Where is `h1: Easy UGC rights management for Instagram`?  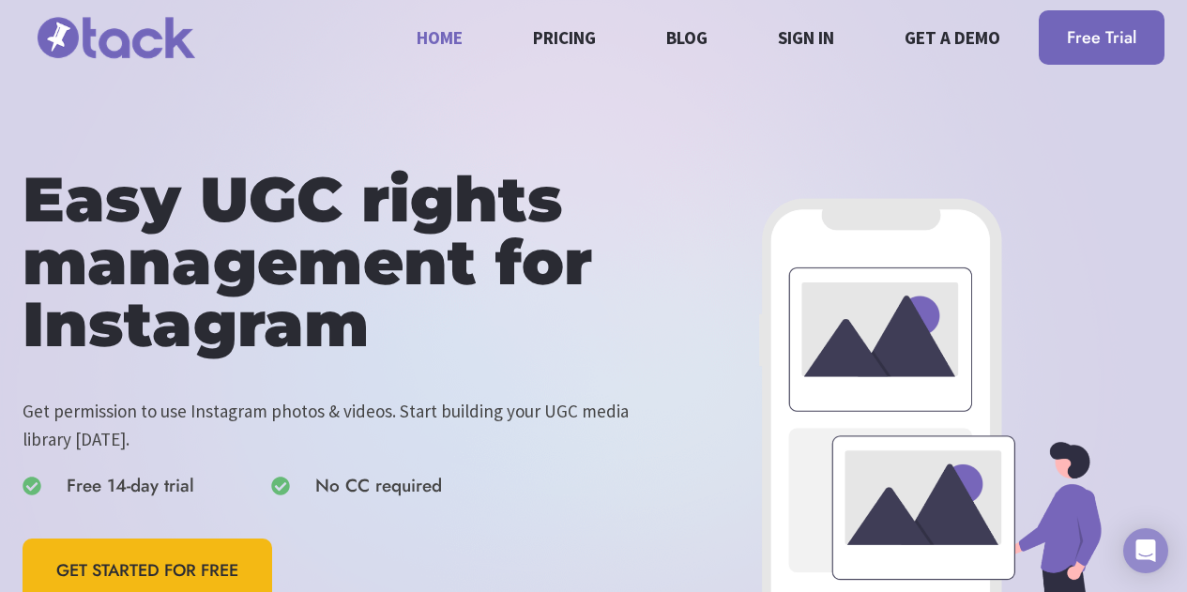 h1: Easy UGC rights management for Instagram is located at coordinates (339, 263).